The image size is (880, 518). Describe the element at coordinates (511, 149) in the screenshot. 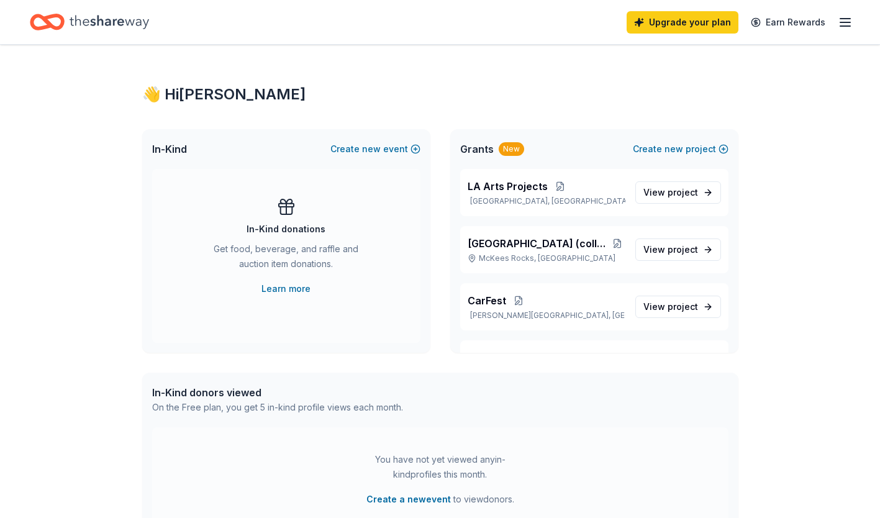

I see `div: New` at that location.